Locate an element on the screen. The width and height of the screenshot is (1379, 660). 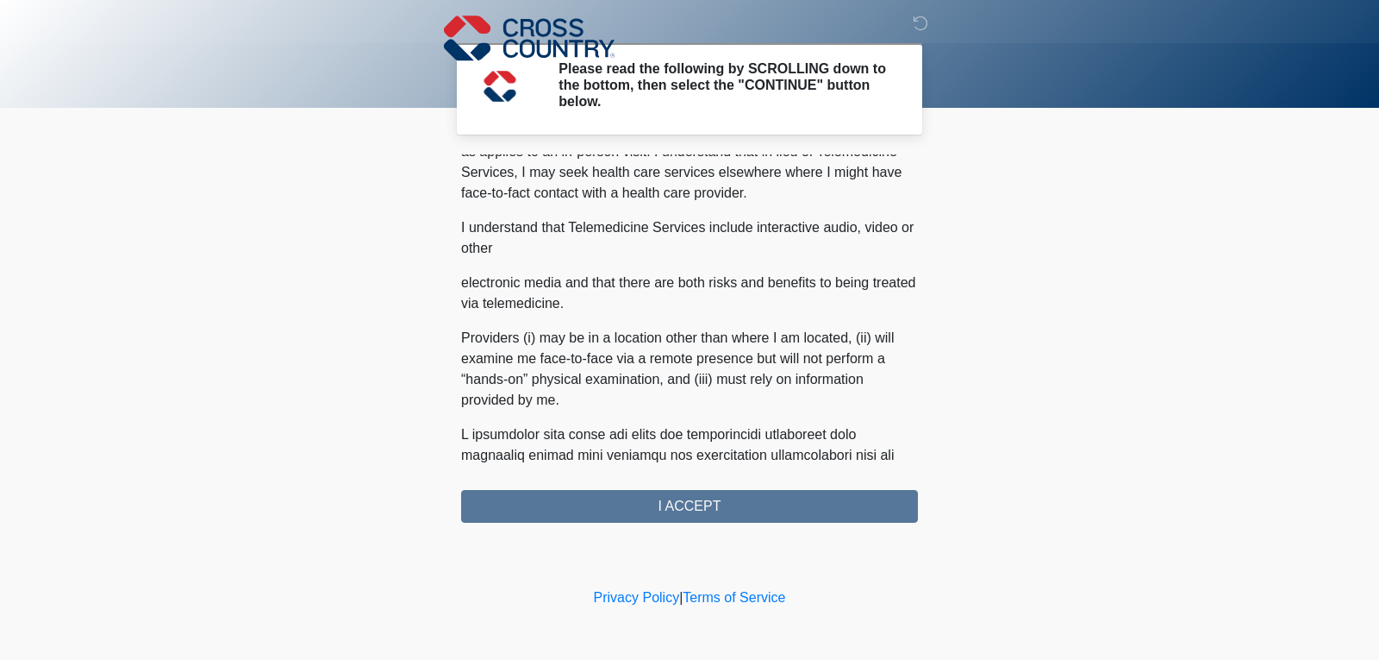
img: Cross Country Logo is located at coordinates (529, 38).